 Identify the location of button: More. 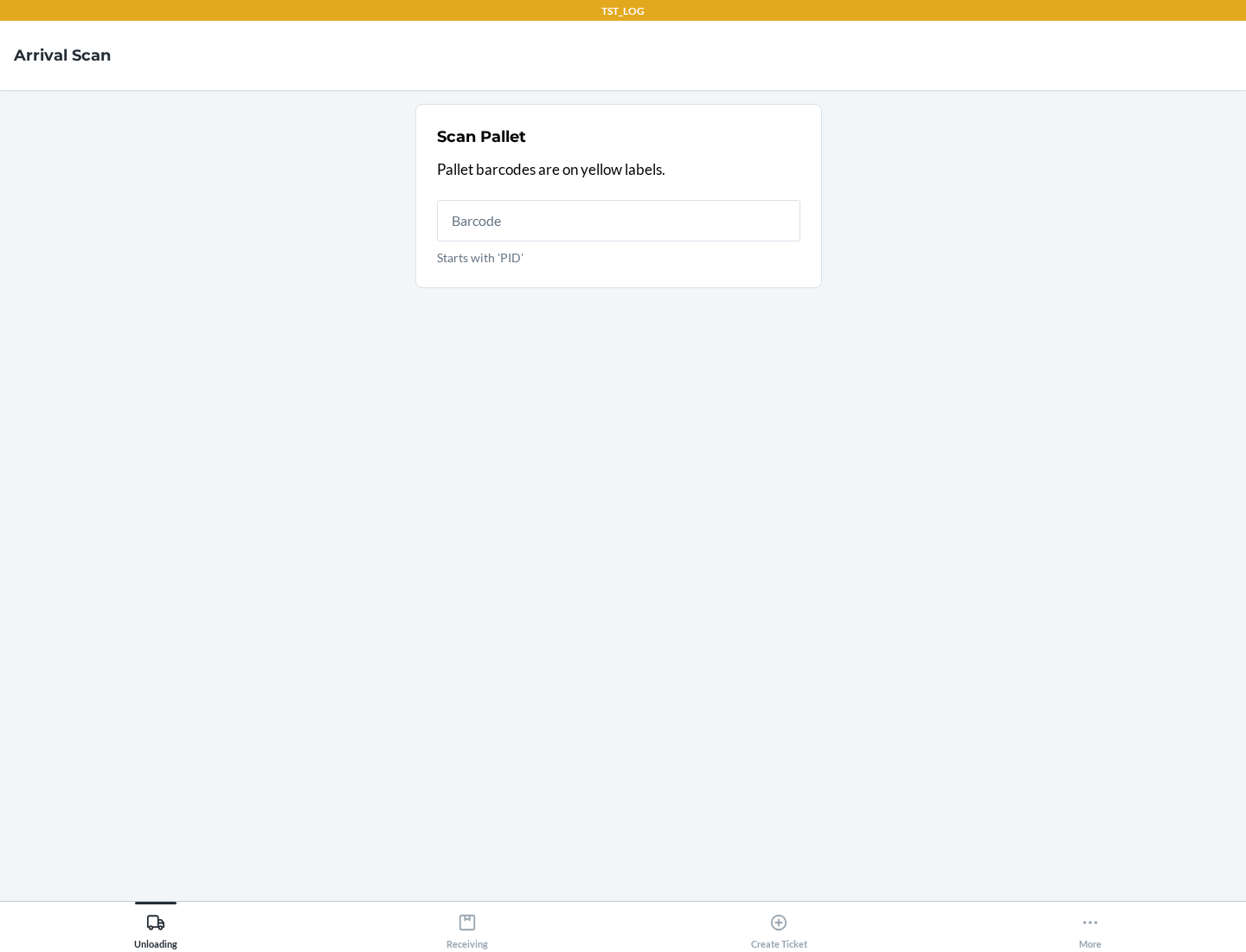
(1091, 925).